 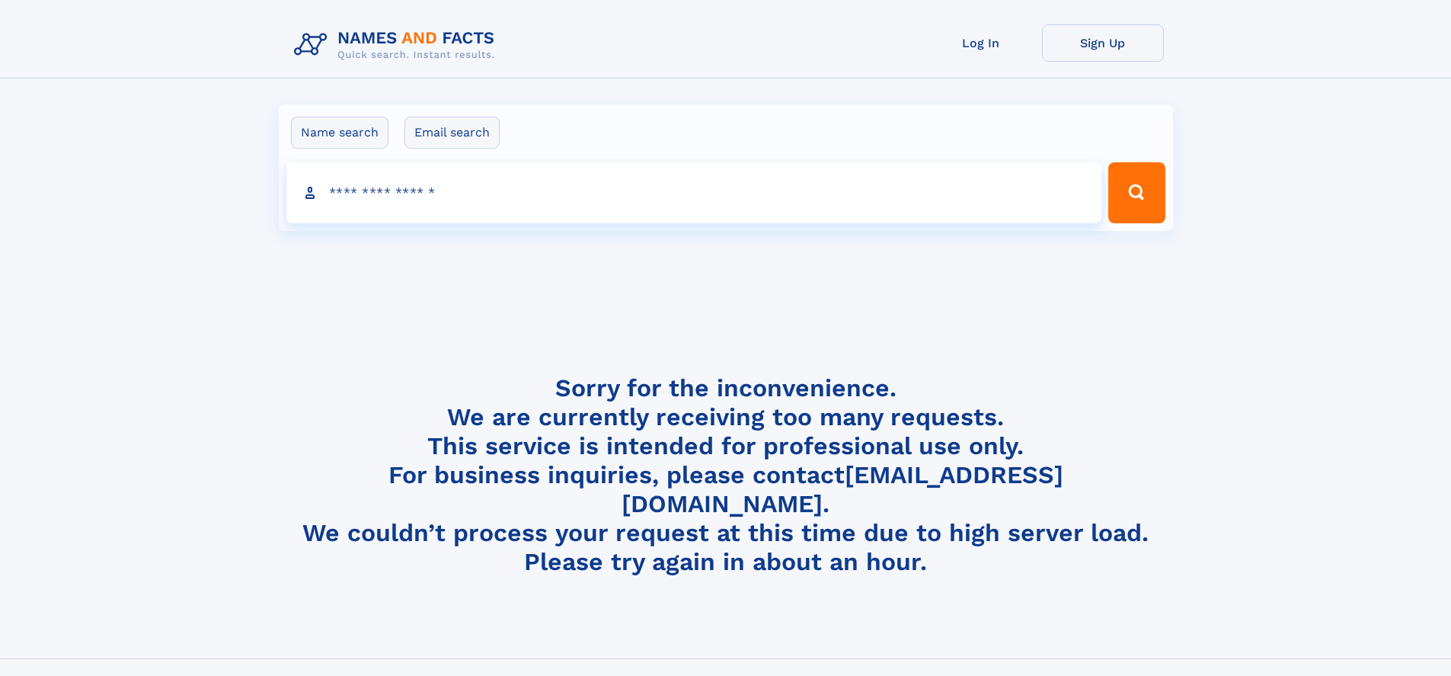 I want to click on img: Logo Names and Facts, so click(x=398, y=45).